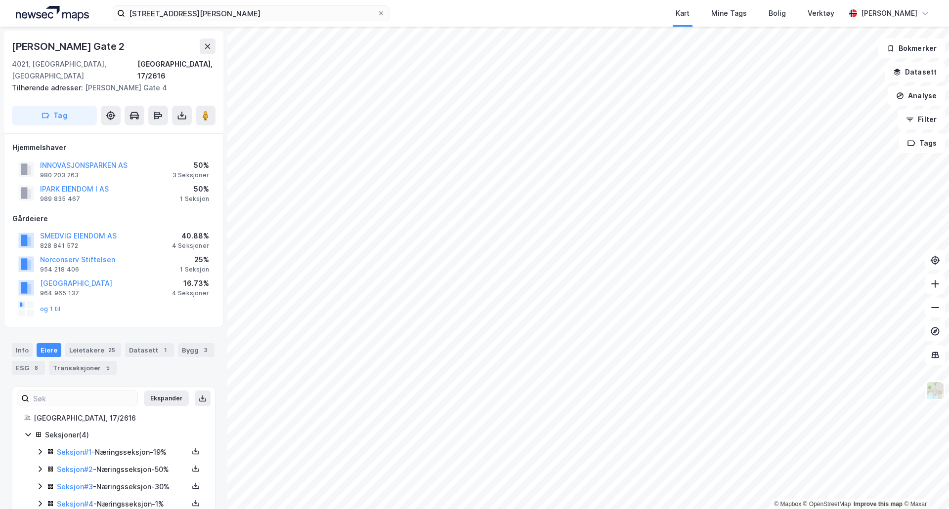  What do you see at coordinates (190, 284) in the screenshot?
I see `div: 16.73%` at bounding box center [190, 284].